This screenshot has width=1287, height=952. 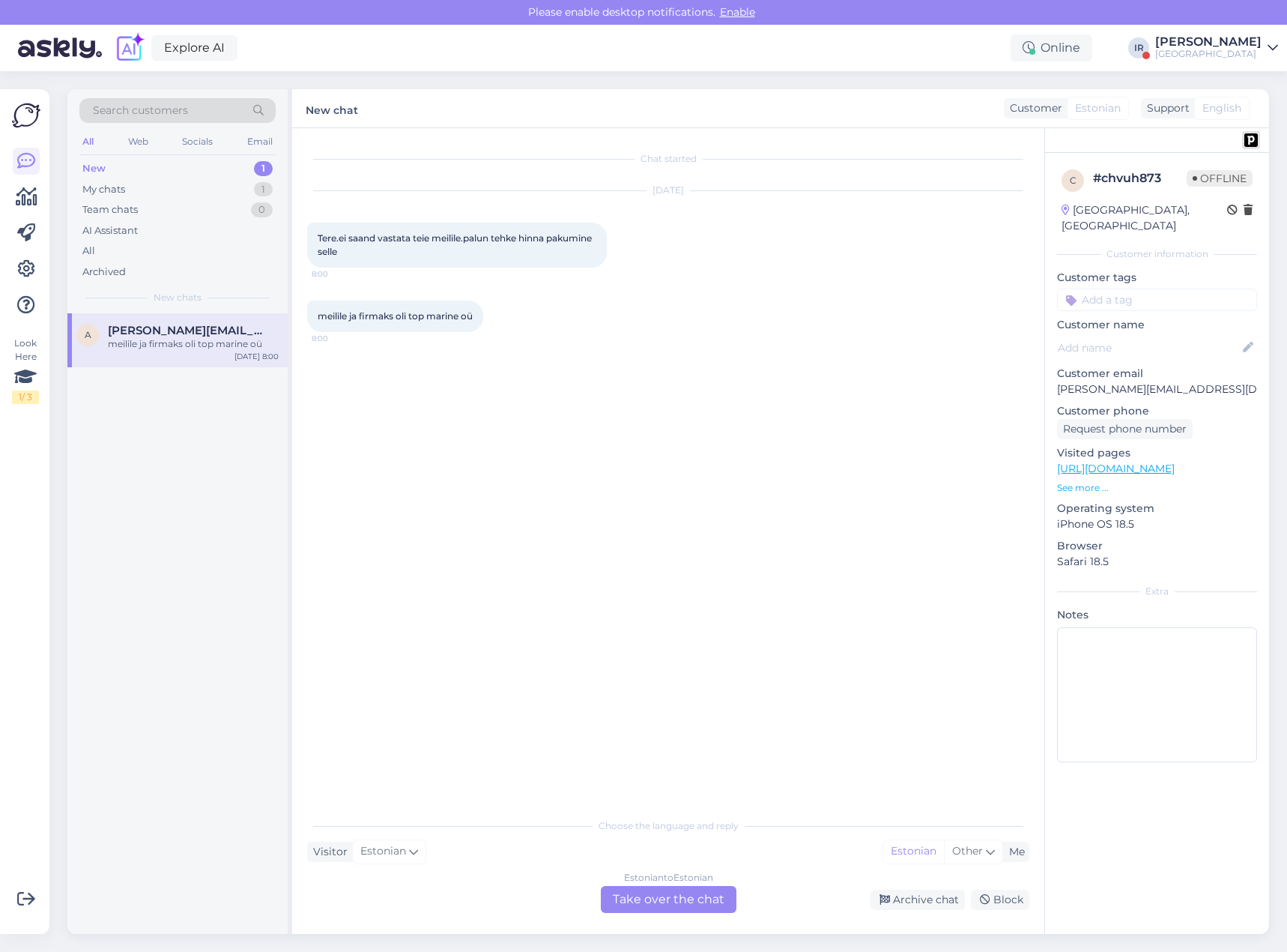 I want to click on span: Other, so click(x=968, y=851).